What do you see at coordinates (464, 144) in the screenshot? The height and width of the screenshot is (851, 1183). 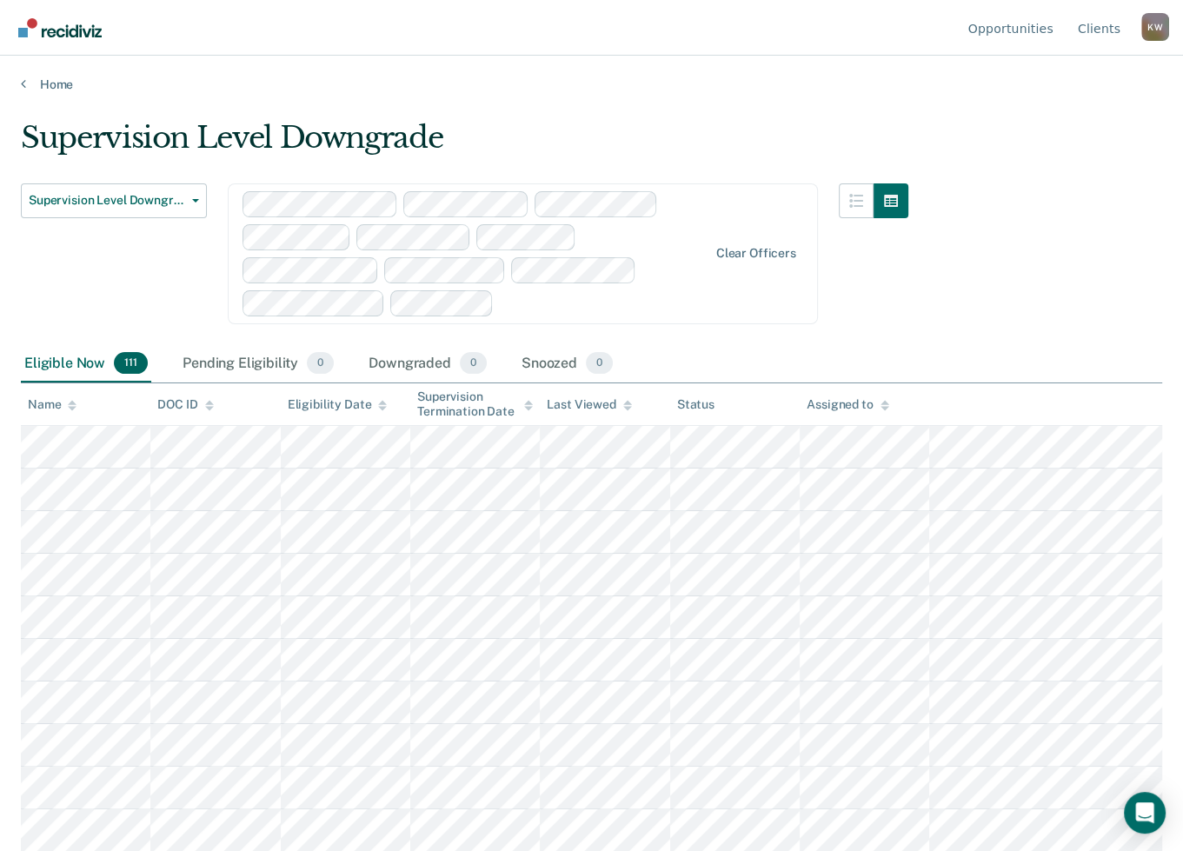 I see `div: Supervision Level Downgrade` at bounding box center [464, 144].